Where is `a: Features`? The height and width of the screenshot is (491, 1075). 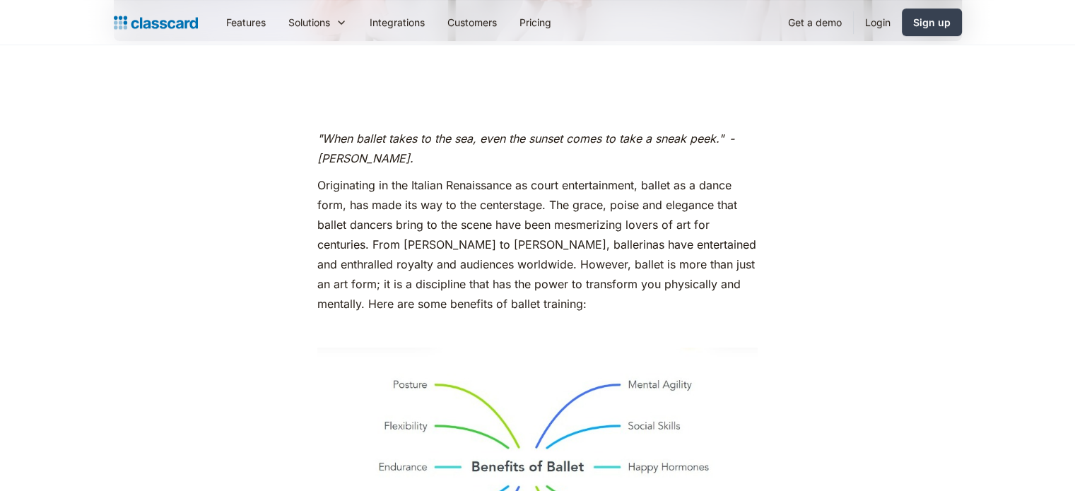 a: Features is located at coordinates (246, 22).